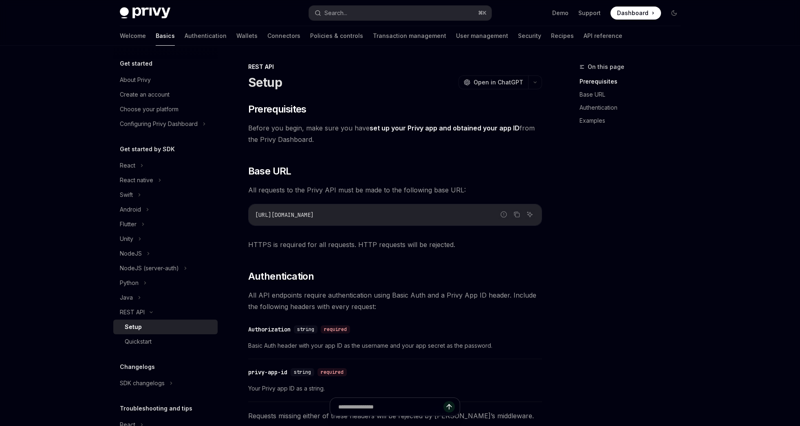 The image size is (800, 426). I want to click on button: Toggle dark mode, so click(674, 13).